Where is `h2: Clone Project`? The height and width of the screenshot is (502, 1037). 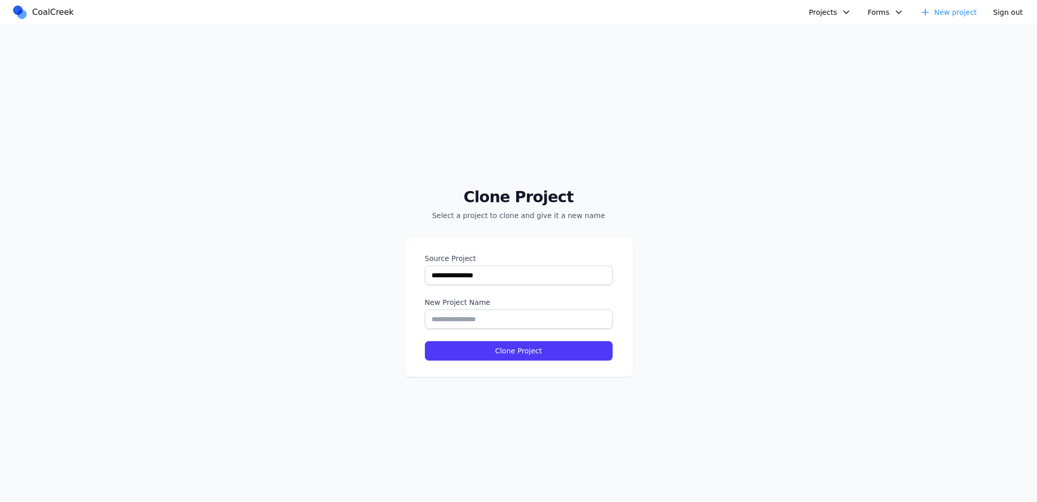
h2: Clone Project is located at coordinates (519, 197).